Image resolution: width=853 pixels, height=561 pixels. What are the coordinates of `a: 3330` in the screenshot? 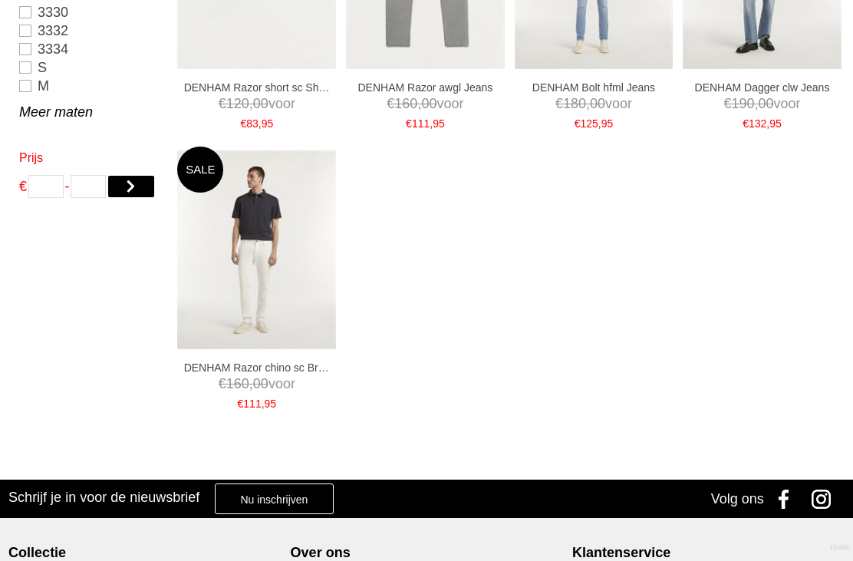 It's located at (90, 12).